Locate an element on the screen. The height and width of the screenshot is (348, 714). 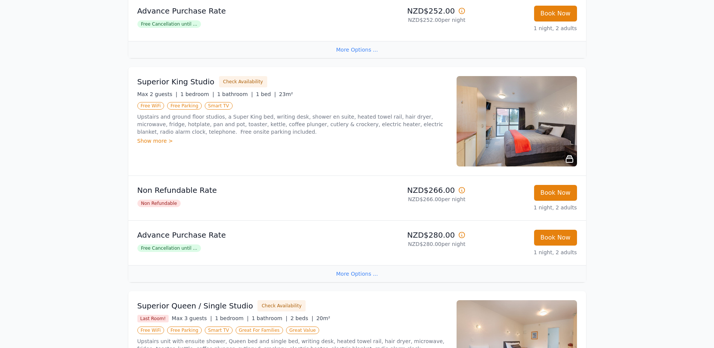
div: Show more > is located at coordinates (292, 141).